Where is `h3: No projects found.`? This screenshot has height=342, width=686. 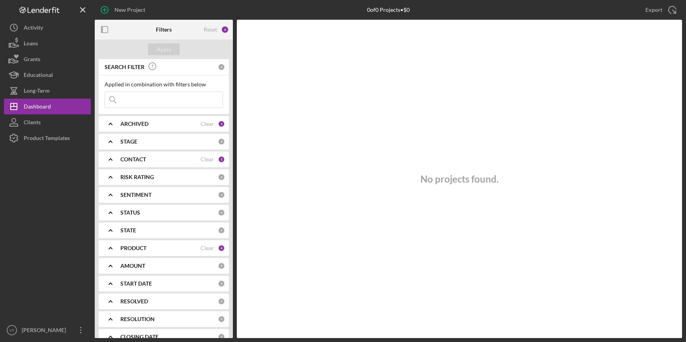
h3: No projects found. is located at coordinates (460, 179).